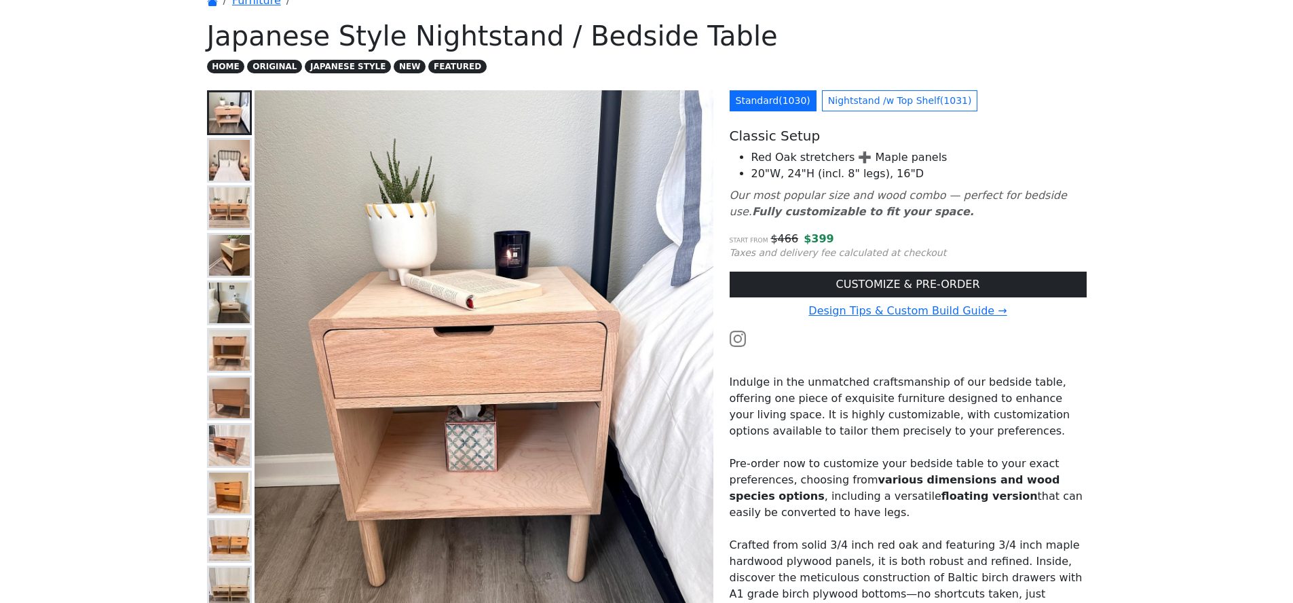  What do you see at coordinates (908, 488) in the screenshot?
I see `p: Pre-order now to customize your bedside table to your exact preferences, choosing from , includin...` at bounding box center [908, 488].